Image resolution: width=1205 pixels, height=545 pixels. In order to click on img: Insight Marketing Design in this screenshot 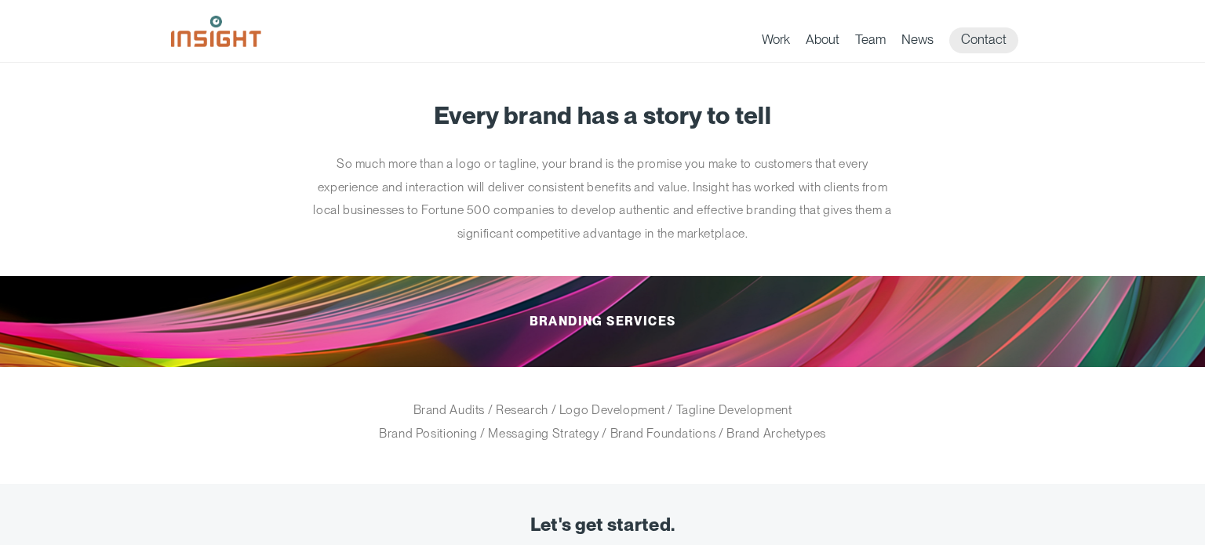, I will do `click(216, 31)`.